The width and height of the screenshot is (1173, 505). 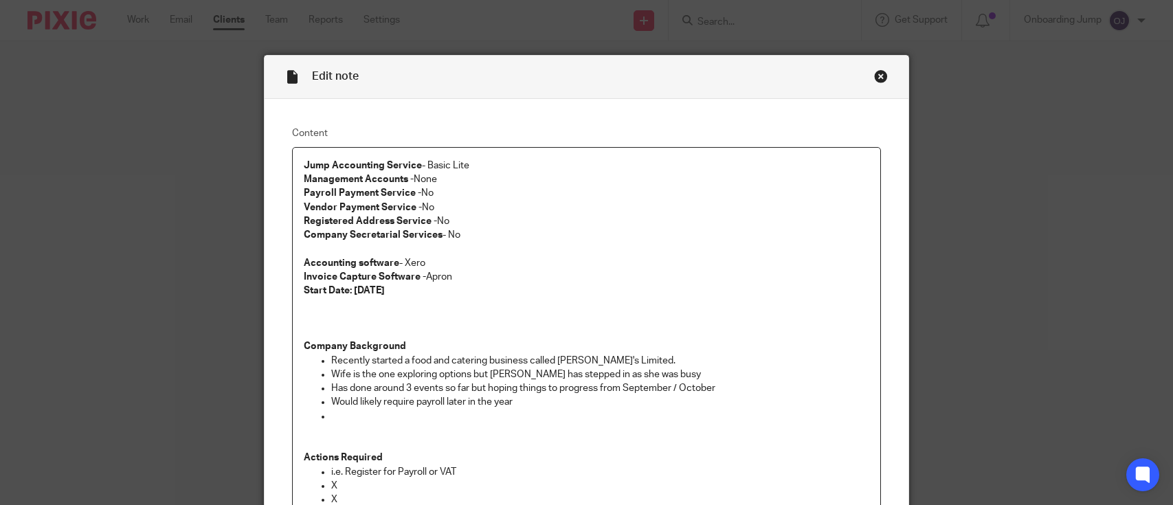 I want to click on strong: Jump Accounting Service, so click(x=363, y=166).